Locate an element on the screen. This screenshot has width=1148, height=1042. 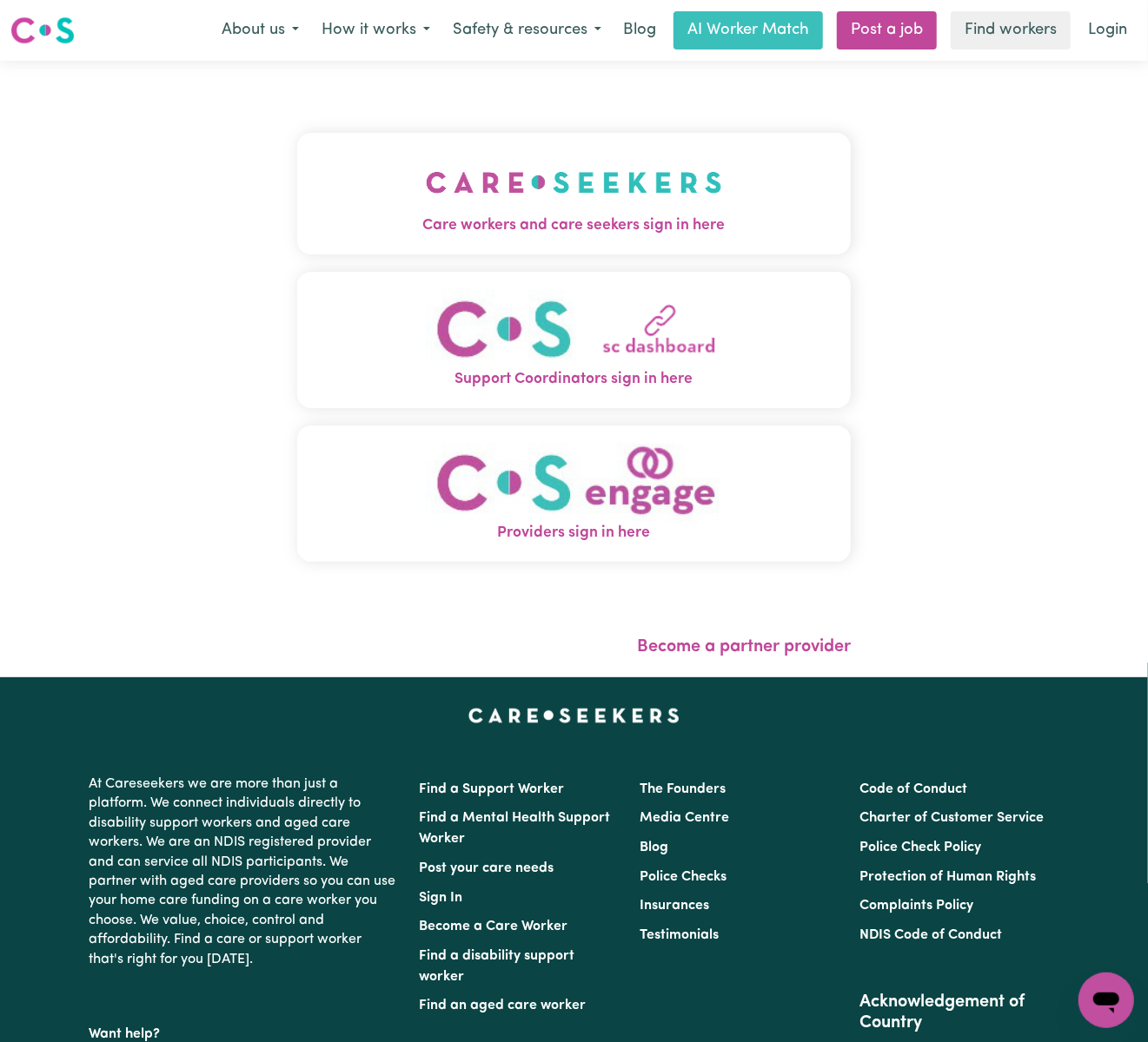
a: Become a Care Worker is located at coordinates (493, 927).